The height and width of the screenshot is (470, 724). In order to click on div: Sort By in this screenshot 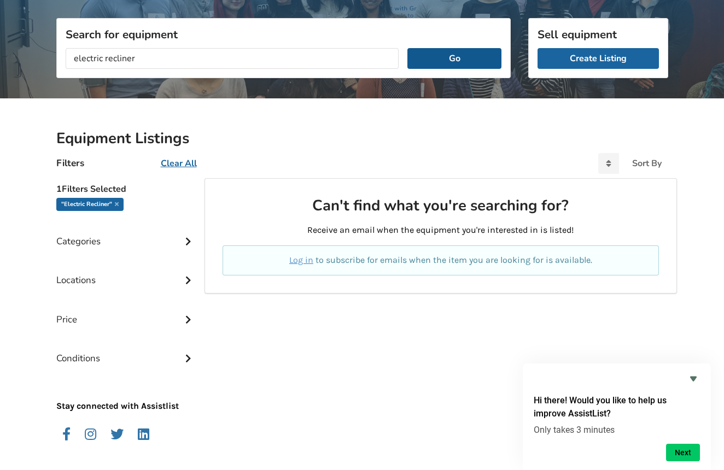, I will do `click(647, 163)`.